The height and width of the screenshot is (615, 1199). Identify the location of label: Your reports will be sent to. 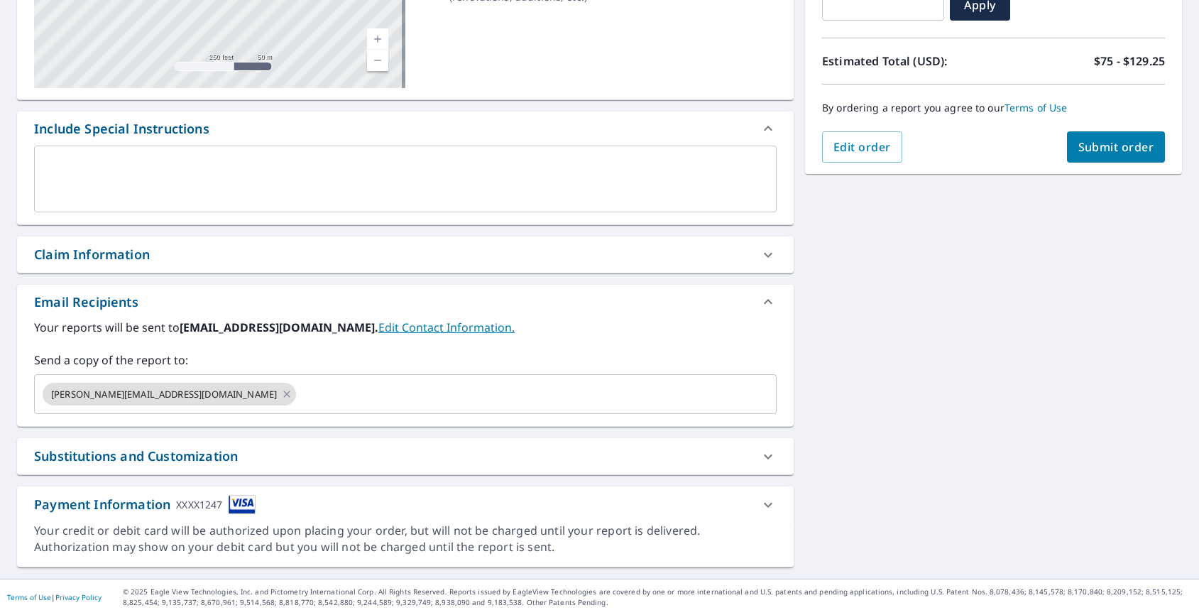
(405, 327).